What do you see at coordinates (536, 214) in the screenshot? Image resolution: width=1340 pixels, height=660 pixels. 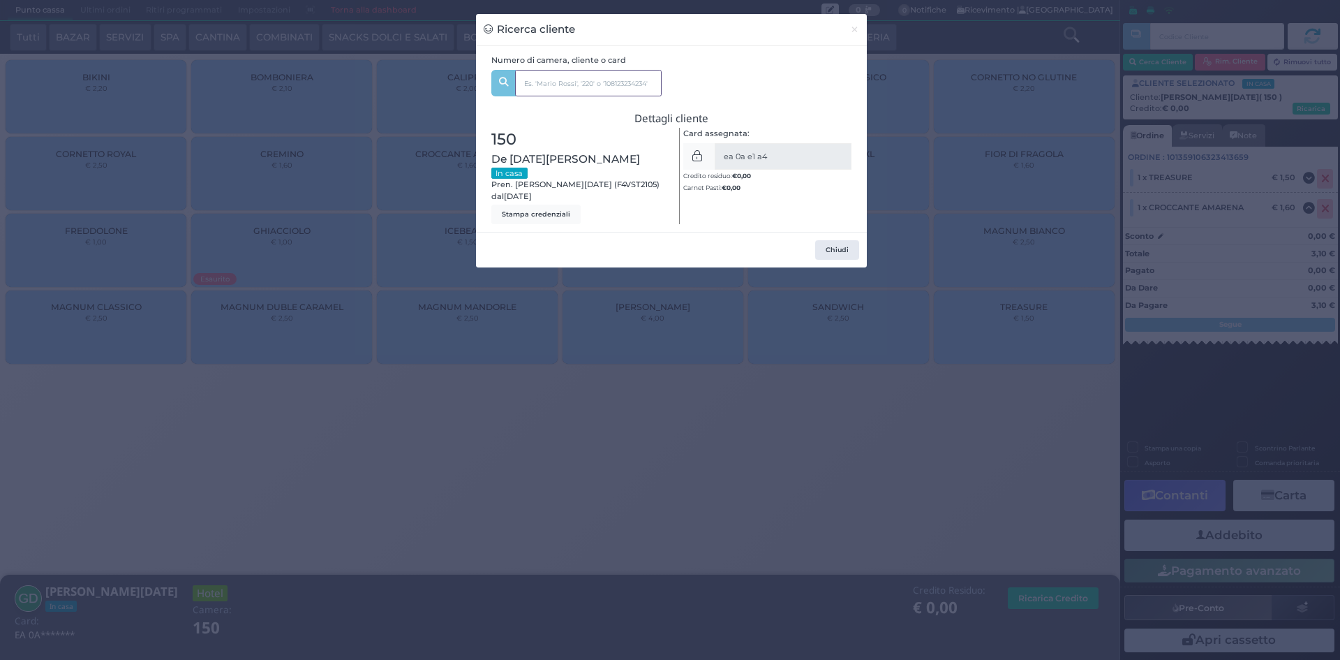 I see `button: Stampa credenziali` at bounding box center [536, 214].